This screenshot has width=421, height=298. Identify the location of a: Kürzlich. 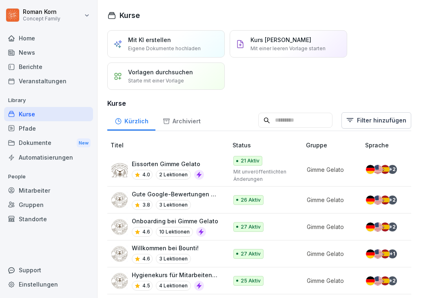
(131, 120).